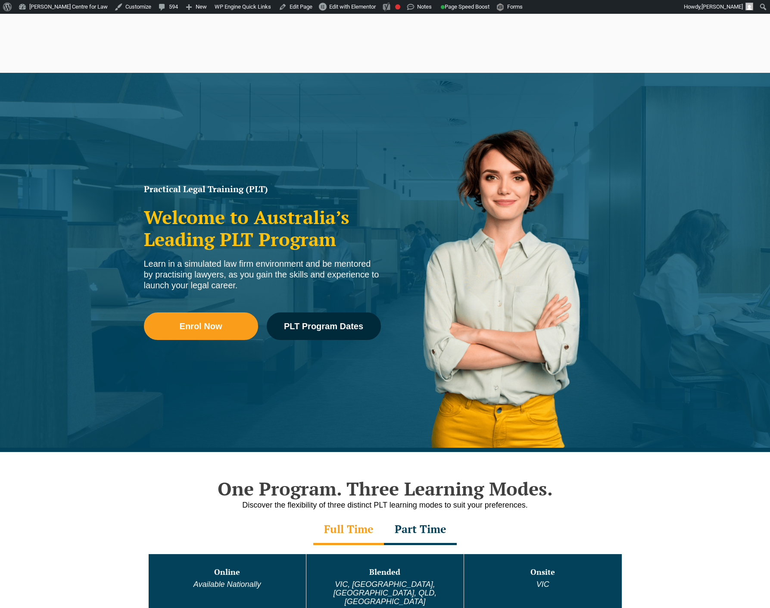  I want to click on h2: Welcome to Australia’s Leading PLT Program, so click(262, 228).